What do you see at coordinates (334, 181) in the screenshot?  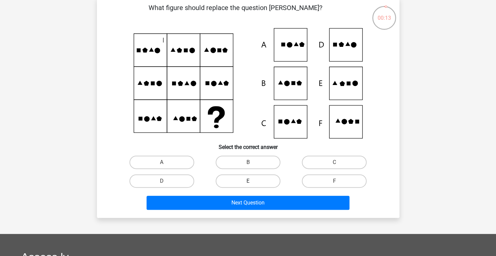 I see `label: F` at bounding box center [334, 181].